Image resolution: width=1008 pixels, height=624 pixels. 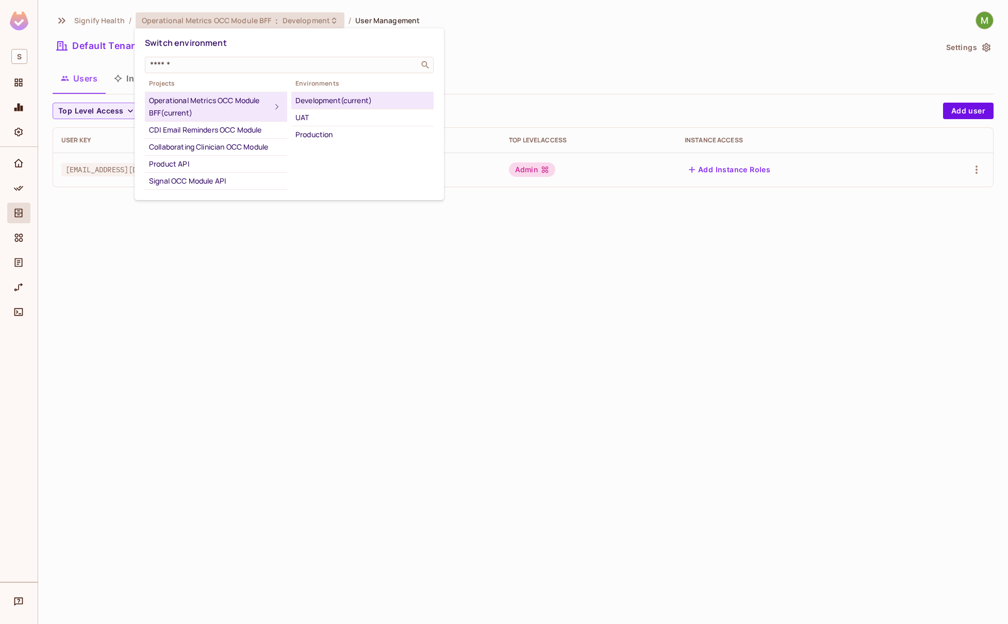 What do you see at coordinates (362, 135) in the screenshot?
I see `div: Production` at bounding box center [362, 135].